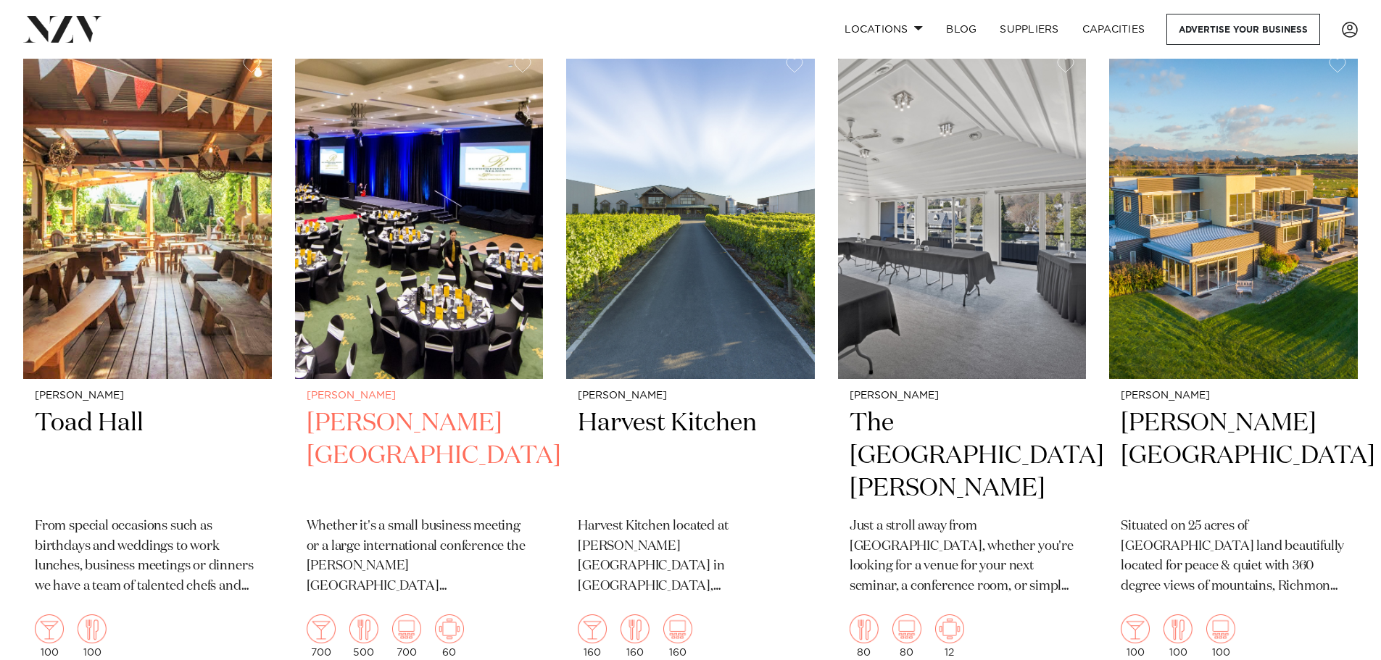 This screenshot has width=1381, height=660. Describe the element at coordinates (62, 29) in the screenshot. I see `img: nzv-logo.png` at that location.